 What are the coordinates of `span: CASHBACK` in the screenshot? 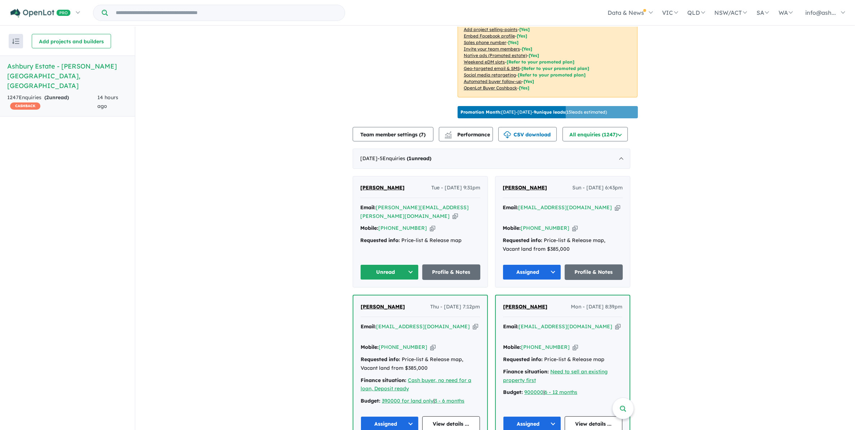 It's located at (25, 106).